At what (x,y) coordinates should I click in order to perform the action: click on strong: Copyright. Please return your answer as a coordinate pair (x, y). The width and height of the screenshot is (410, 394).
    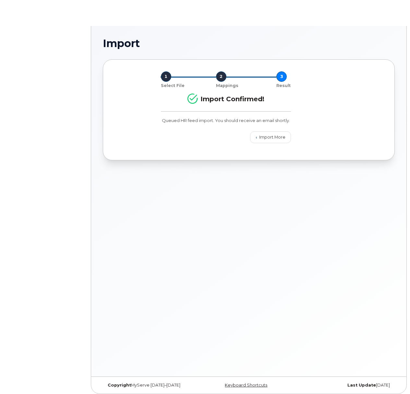
    Looking at the image, I should click on (119, 385).